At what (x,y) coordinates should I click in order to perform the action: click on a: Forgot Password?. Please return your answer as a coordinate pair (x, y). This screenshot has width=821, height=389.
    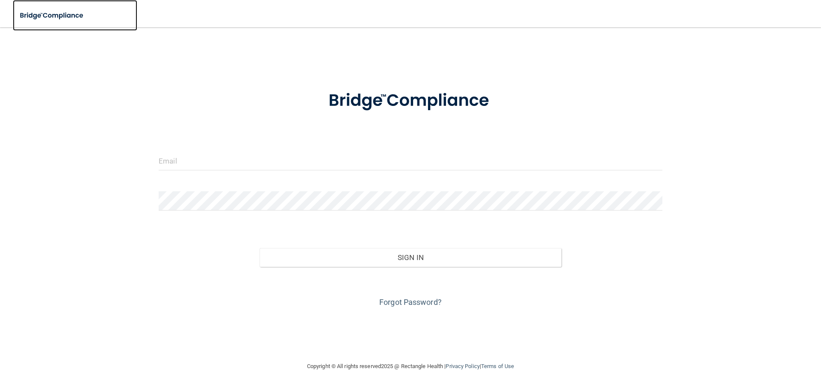
    Looking at the image, I should click on (410, 302).